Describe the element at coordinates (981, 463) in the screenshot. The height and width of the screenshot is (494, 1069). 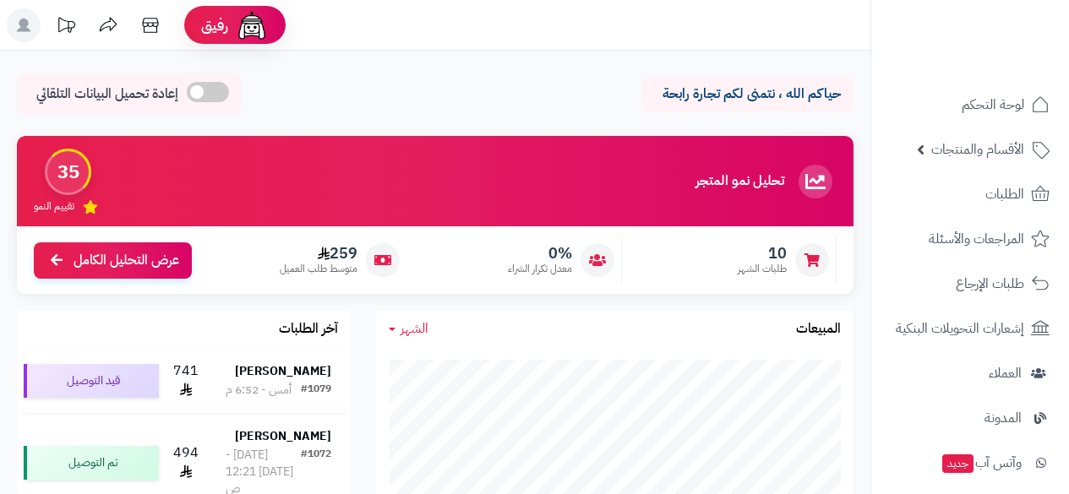
I see `span: وآتس آب` at that location.